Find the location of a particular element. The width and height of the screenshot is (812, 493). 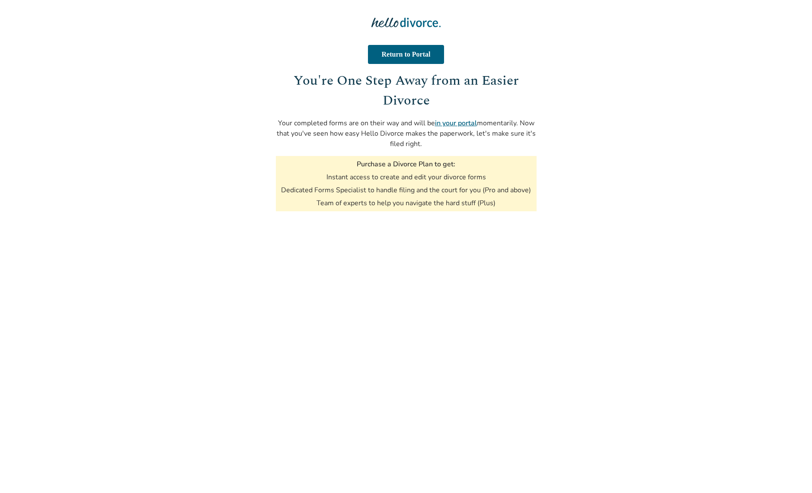

h1: You're One Step Away from an Easier Divorce is located at coordinates (406, 91).